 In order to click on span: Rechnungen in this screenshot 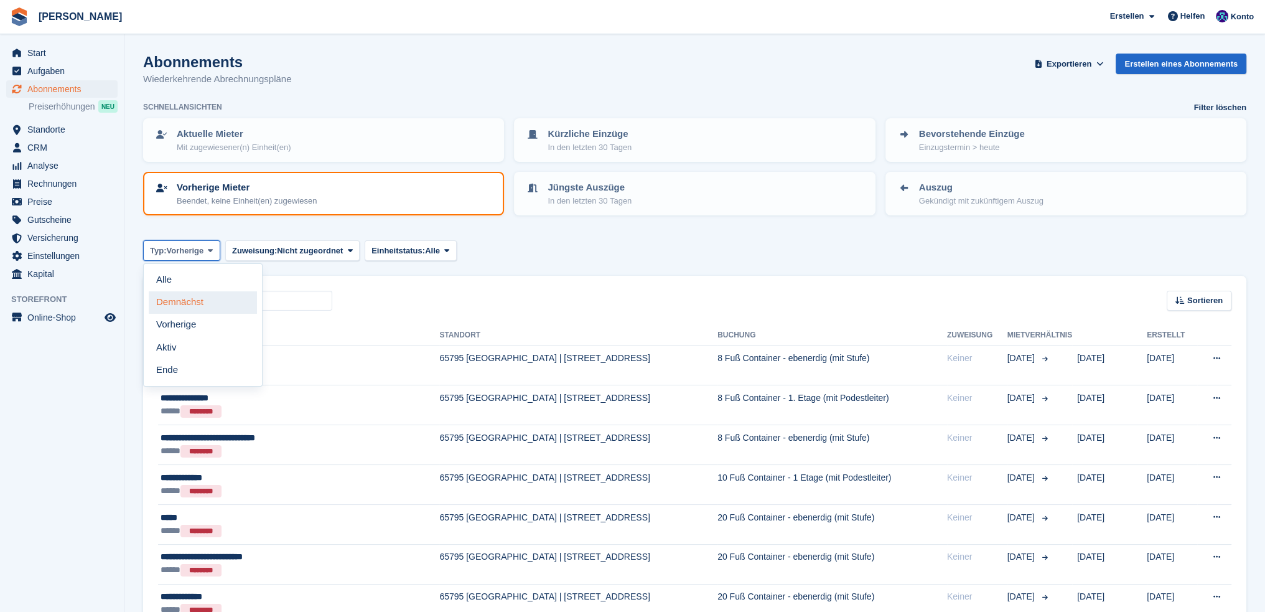, I will do `click(65, 184)`.